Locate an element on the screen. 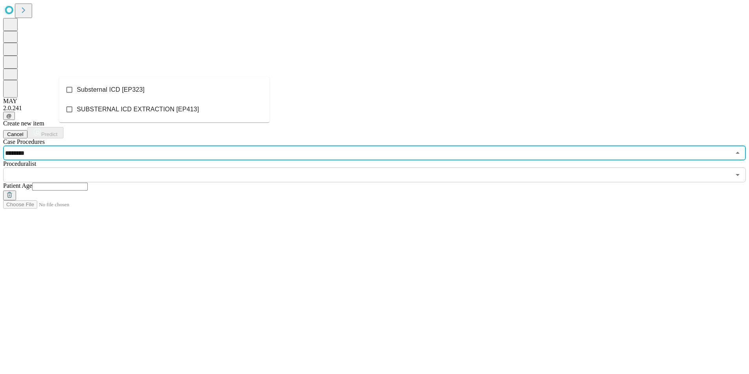 This screenshot has width=749, height=374. div: 2.0.241 is located at coordinates (375, 108).